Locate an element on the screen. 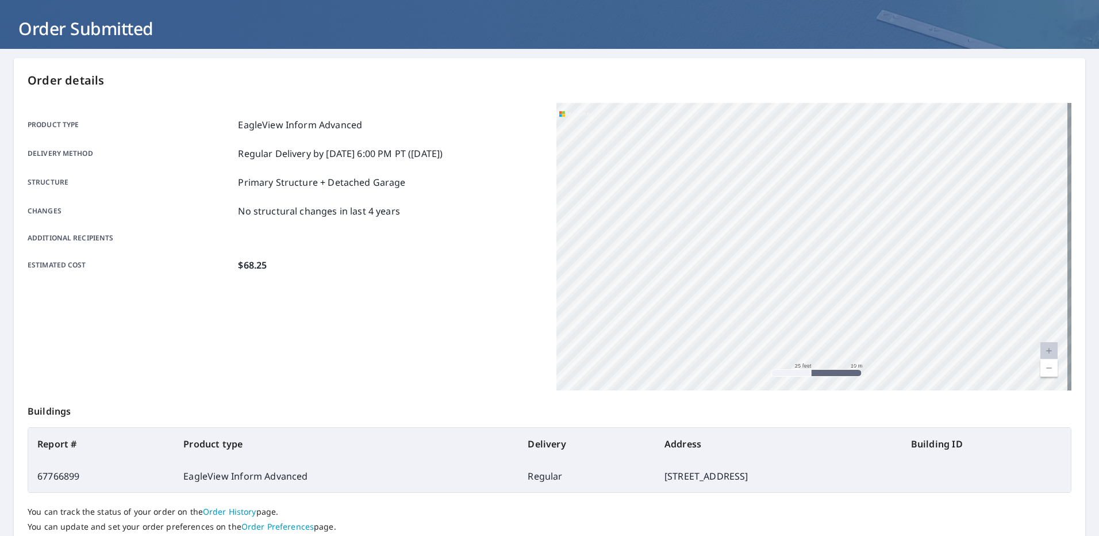  p: Buildings is located at coordinates (549, 409).